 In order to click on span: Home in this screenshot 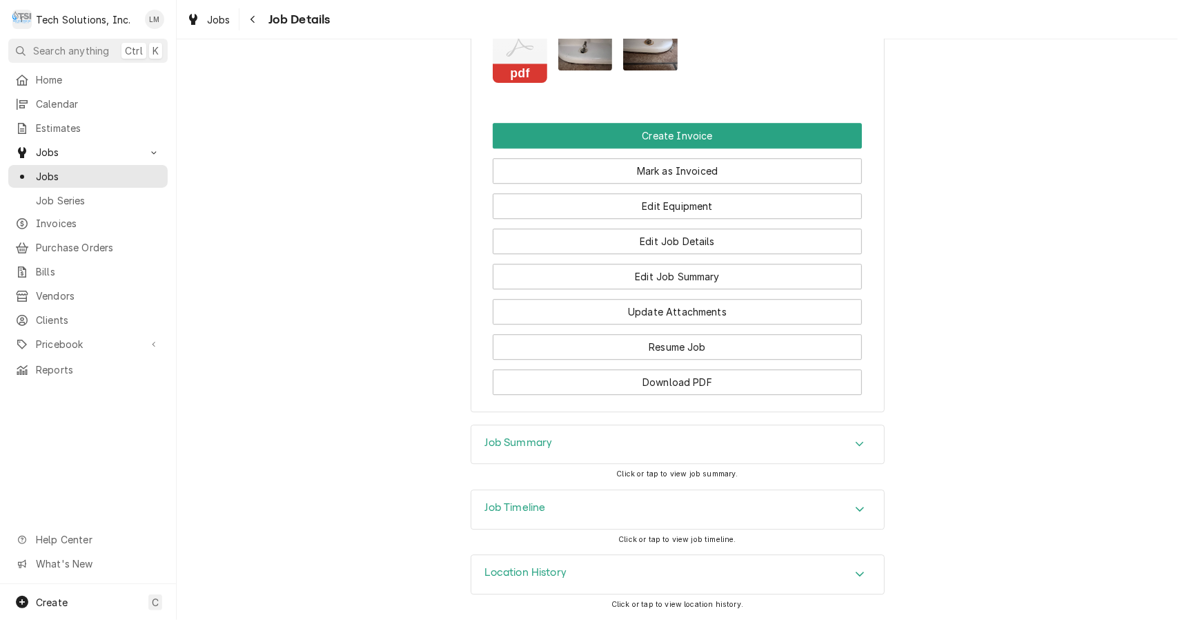, I will do `click(98, 79)`.